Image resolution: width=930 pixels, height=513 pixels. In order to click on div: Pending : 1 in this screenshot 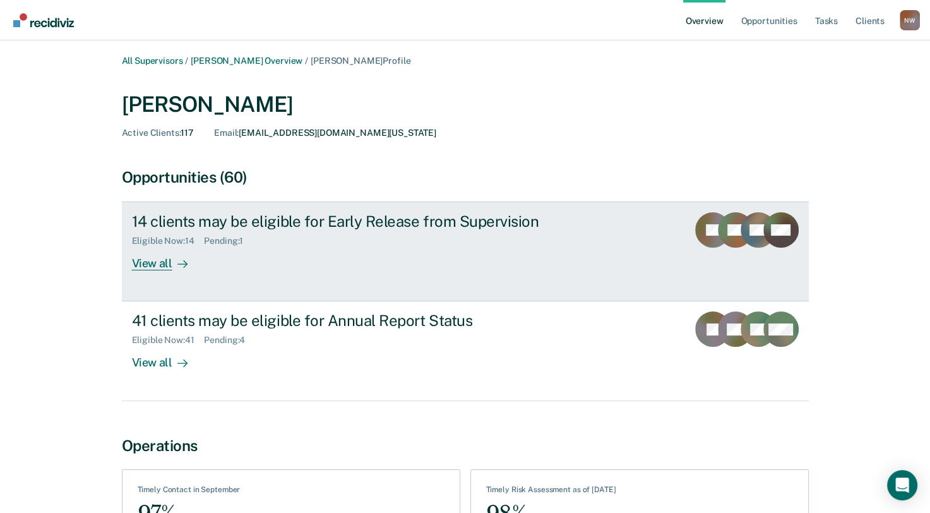, I will do `click(229, 241)`.